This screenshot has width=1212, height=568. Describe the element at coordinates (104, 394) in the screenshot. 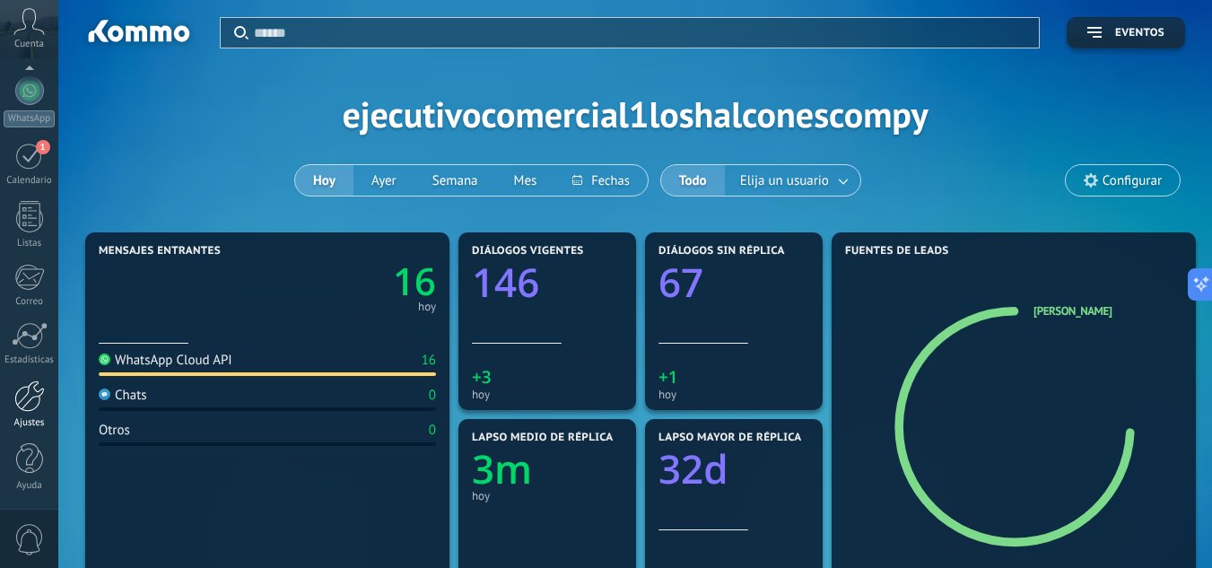

I see `img: Chats` at that location.